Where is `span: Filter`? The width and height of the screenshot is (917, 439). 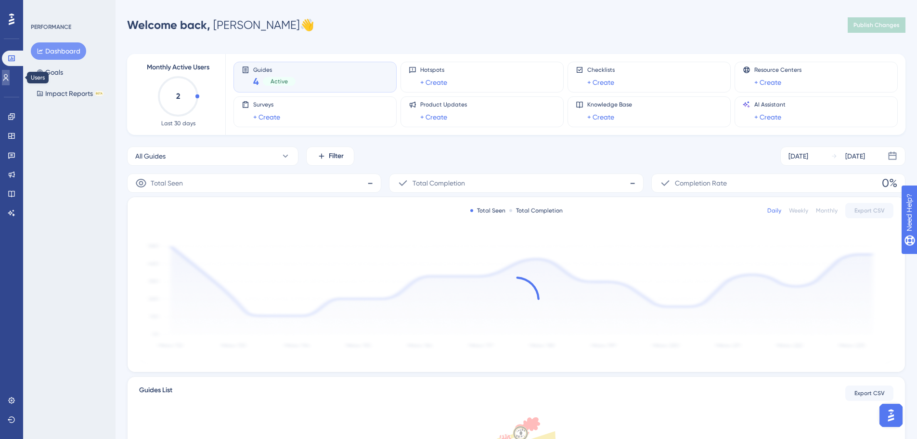
span: Filter is located at coordinates (336, 156).